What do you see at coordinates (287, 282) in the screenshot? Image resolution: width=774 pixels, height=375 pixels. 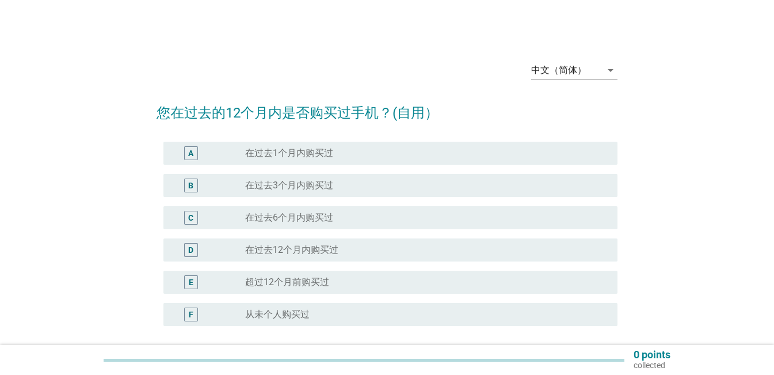 I see `label: 超过12个月前购买过` at bounding box center [287, 282].